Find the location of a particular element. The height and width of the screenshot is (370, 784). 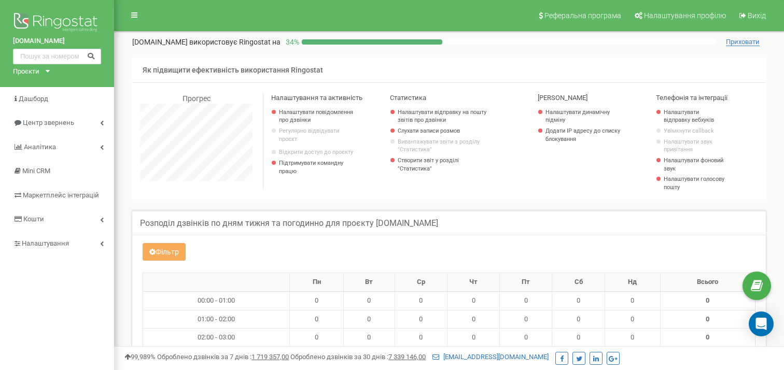

td: 02:00 - 03:00 is located at coordinates (216, 338).